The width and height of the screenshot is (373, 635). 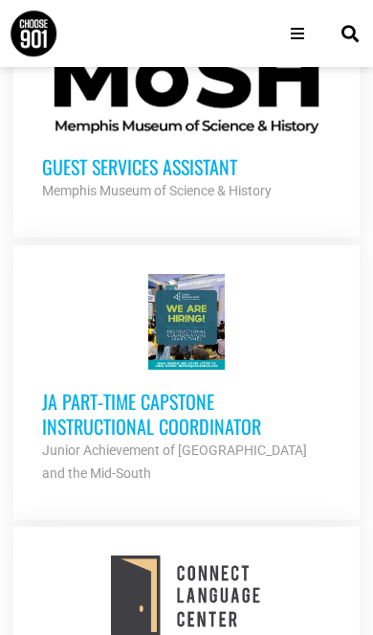 What do you see at coordinates (157, 190) in the screenshot?
I see `strong: Memphis Museum of Science & History` at bounding box center [157, 190].